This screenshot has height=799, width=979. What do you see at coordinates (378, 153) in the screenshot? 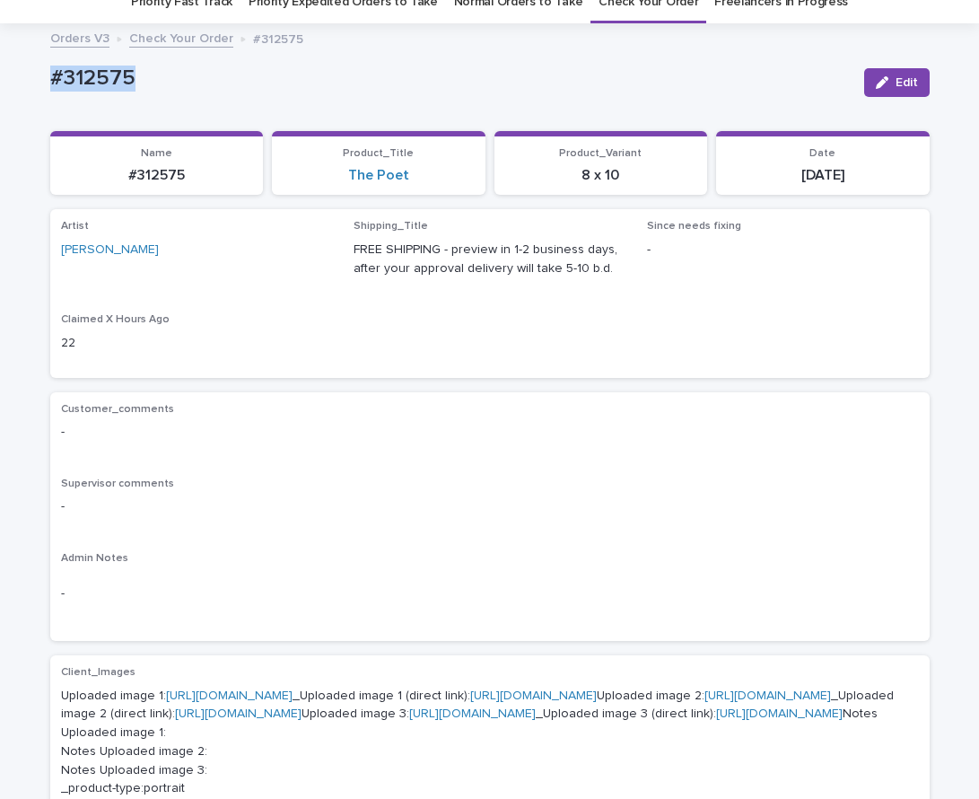
I see `span: Product_Title` at bounding box center [378, 153].